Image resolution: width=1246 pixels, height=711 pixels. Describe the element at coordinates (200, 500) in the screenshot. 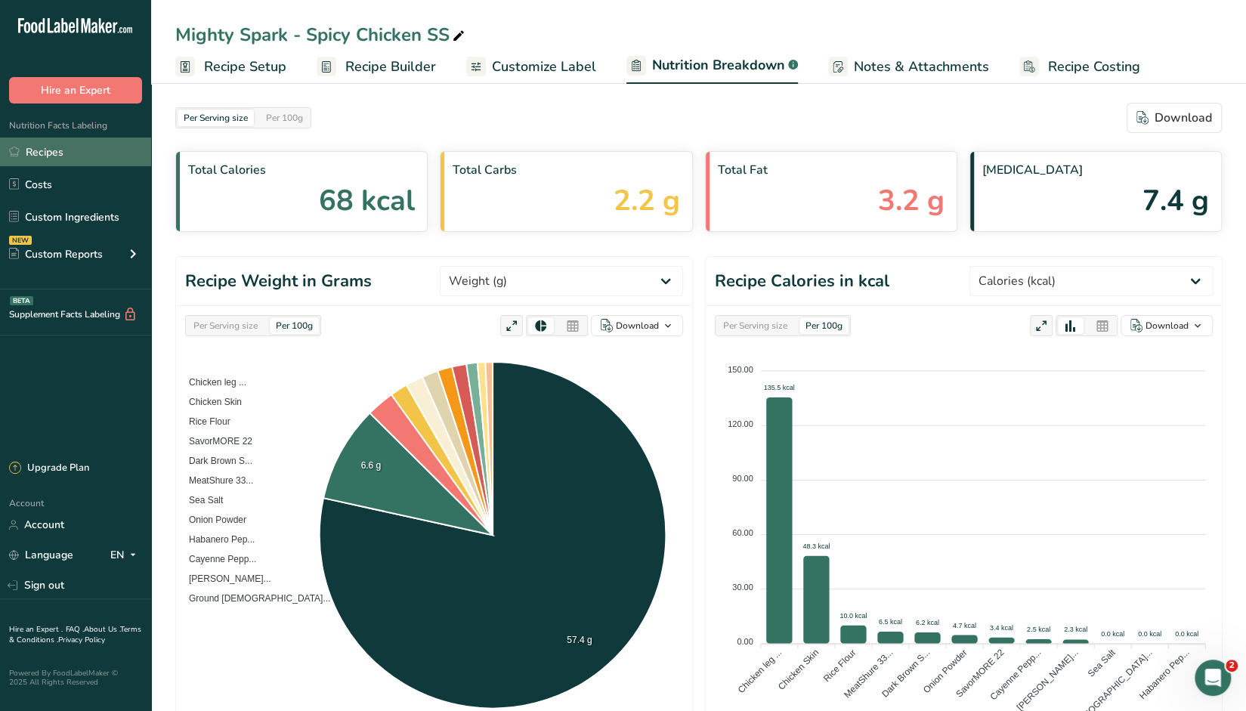

I see `span: Sea Salt` at that location.